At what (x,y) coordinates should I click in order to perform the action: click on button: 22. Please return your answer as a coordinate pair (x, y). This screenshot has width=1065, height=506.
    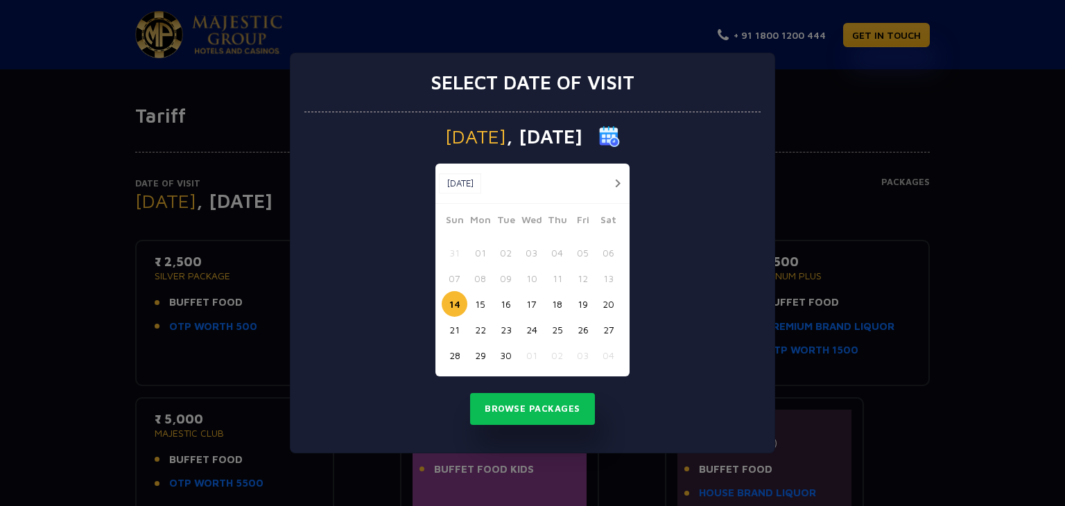
    Looking at the image, I should click on (480, 329).